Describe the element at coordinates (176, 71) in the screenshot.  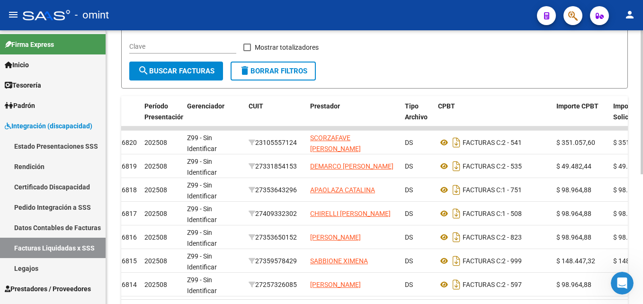
I see `button: Buscar Facturas` at that location.